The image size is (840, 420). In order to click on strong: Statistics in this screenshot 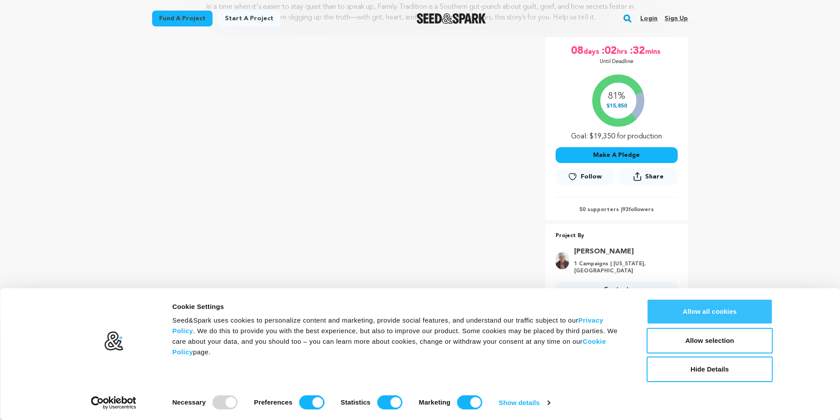, I will do `click(356, 402)`.